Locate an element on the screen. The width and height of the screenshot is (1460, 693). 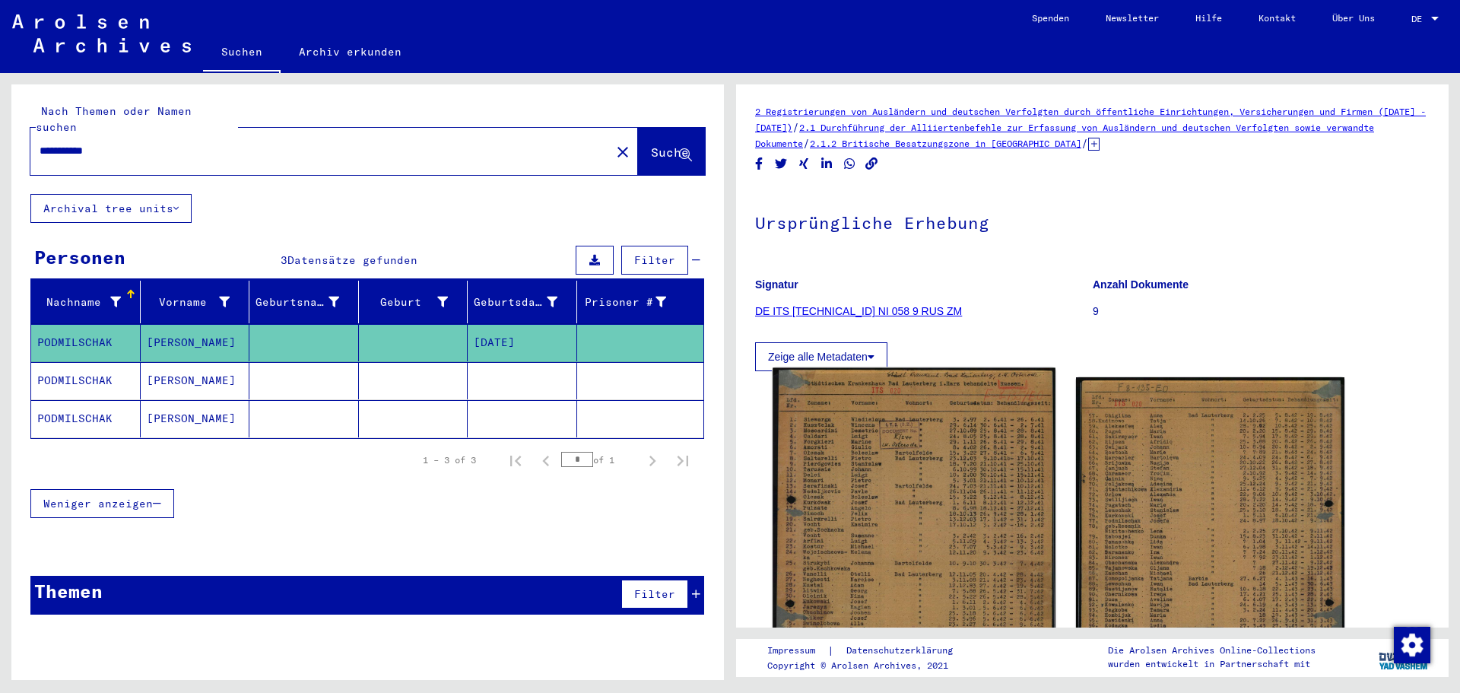
button: Share on LinkedIn is located at coordinates (826, 163).